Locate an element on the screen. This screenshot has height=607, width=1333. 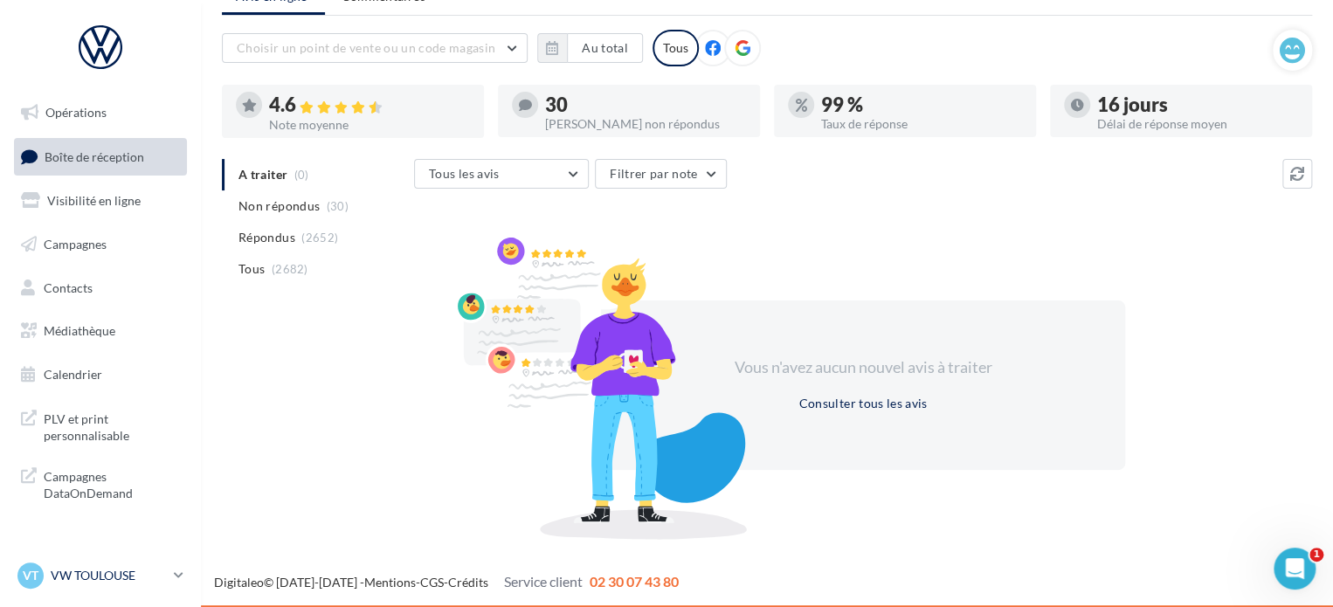
button: Tous les avis is located at coordinates (501, 174).